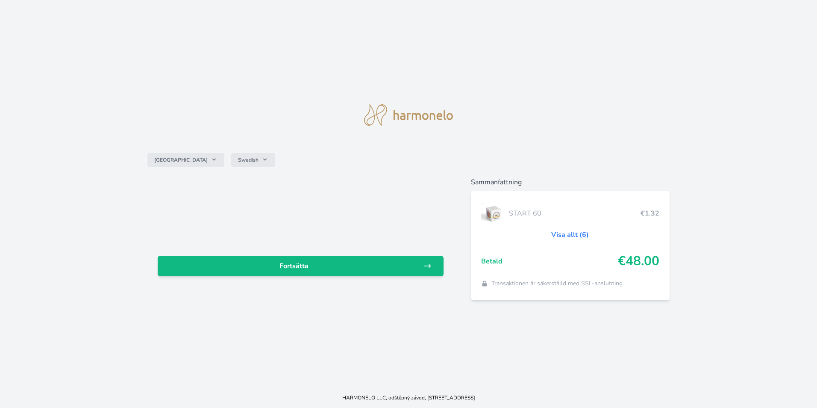  I want to click on span: Transaktionen är säkerställd med SSL-anslutning, so click(557, 283).